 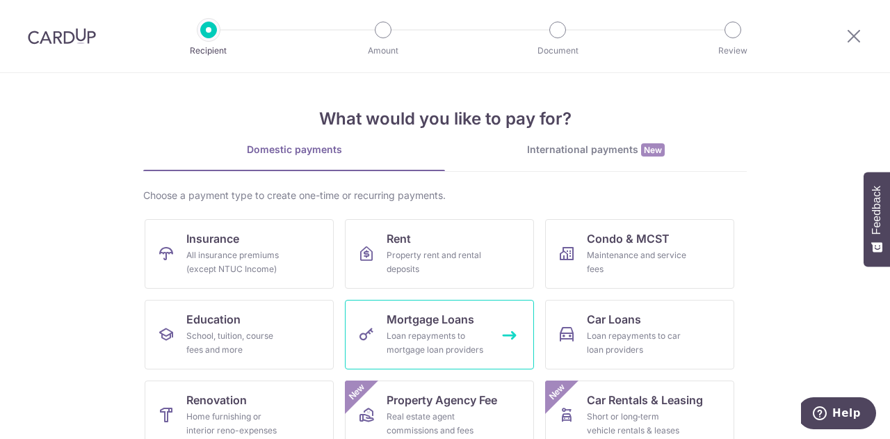 What do you see at coordinates (62, 36) in the screenshot?
I see `img: CardUp` at bounding box center [62, 36].